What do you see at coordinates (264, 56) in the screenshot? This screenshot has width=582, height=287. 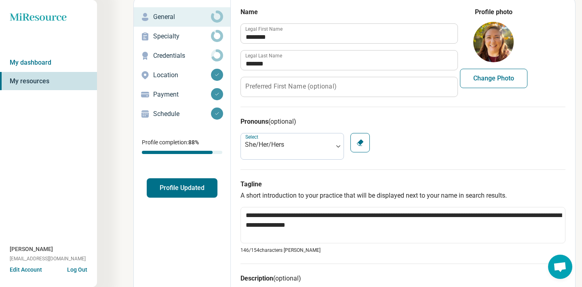 I see `label: Legal Last Name` at bounding box center [264, 56].